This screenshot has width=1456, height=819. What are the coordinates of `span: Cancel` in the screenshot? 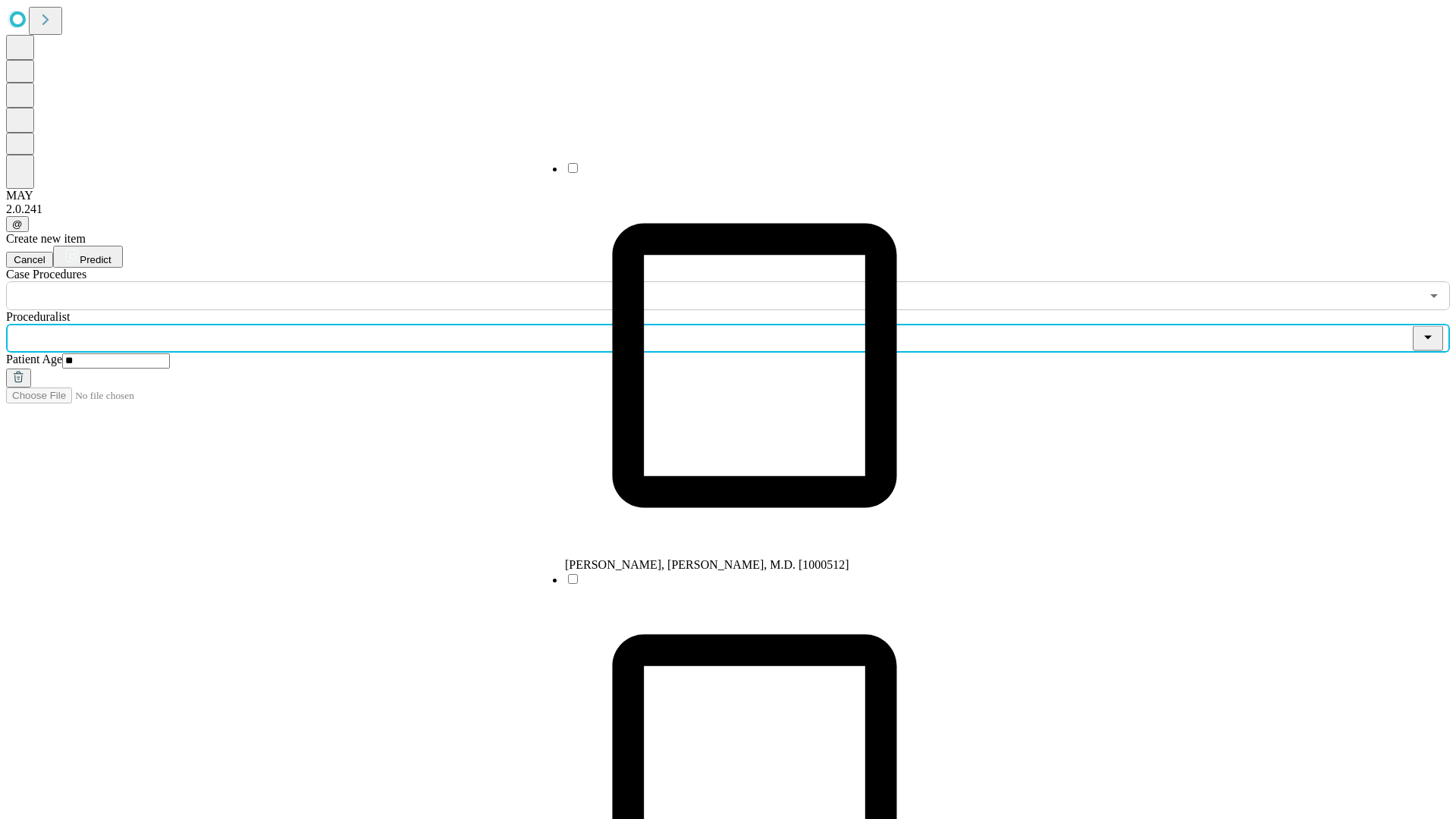 It's located at (30, 260).